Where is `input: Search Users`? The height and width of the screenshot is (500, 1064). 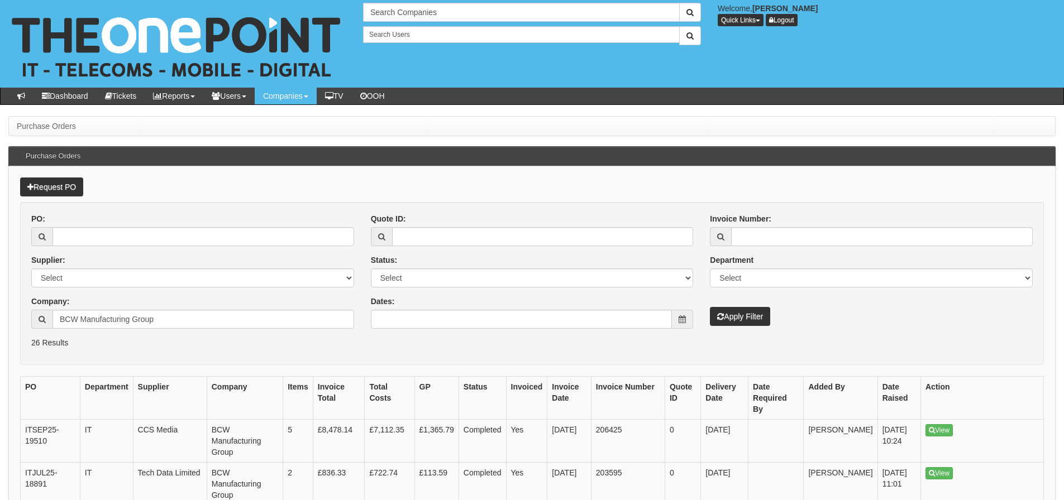
input: Search Users is located at coordinates (521, 35).